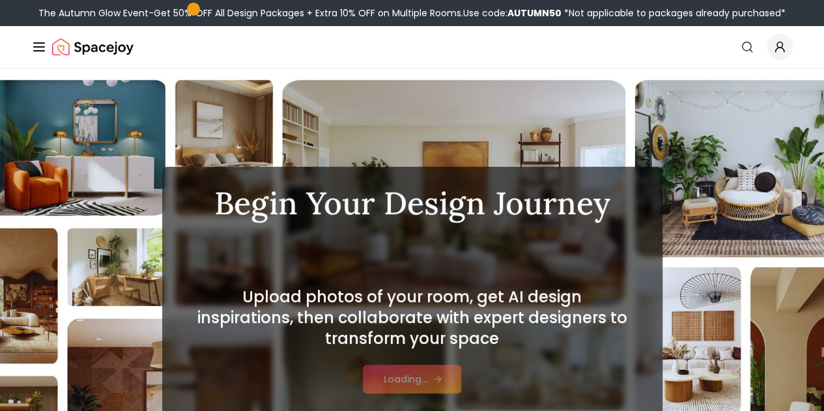  Describe the element at coordinates (512, 13) in the screenshot. I see `span: Use code:` at that location.